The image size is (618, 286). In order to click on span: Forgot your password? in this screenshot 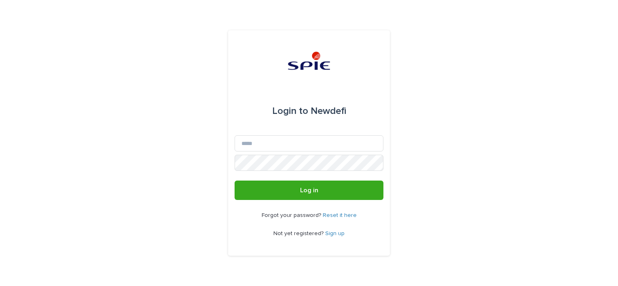, I will do `click(292, 216)`.